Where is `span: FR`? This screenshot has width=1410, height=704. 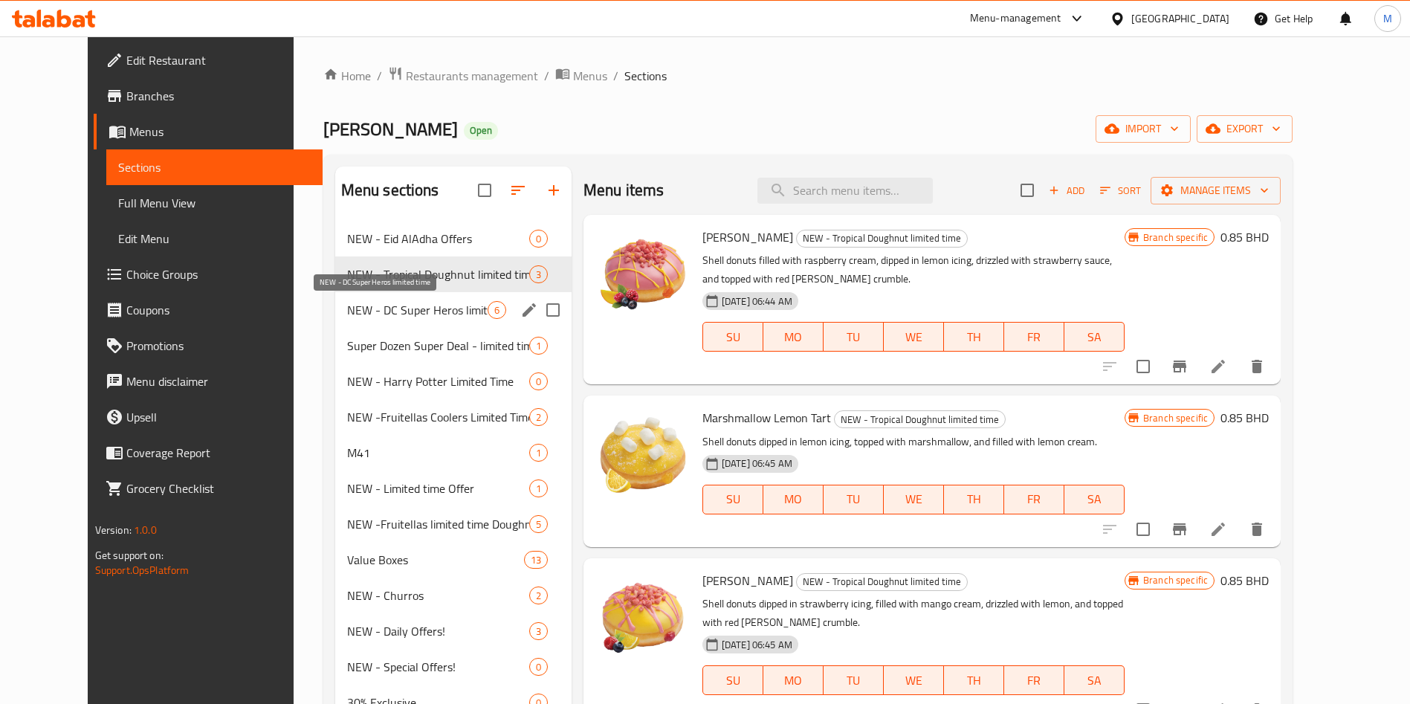 span: FR is located at coordinates (1034, 680).